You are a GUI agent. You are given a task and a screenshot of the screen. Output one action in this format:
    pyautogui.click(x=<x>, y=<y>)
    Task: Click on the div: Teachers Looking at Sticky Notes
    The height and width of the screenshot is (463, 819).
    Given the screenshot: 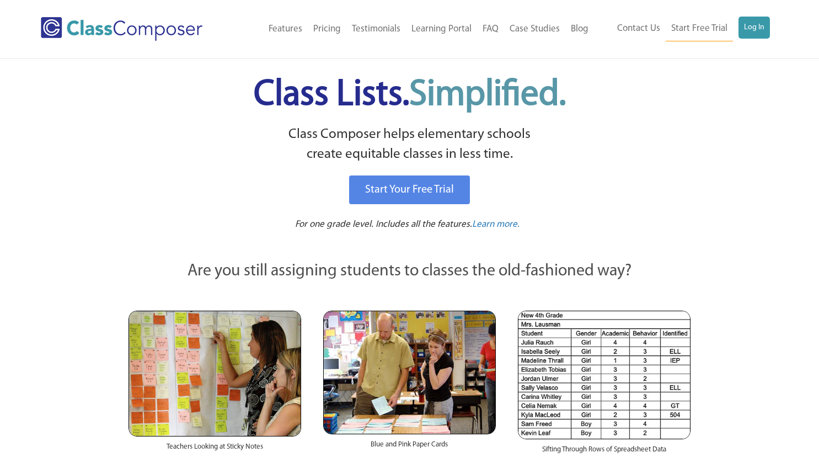 What is the action you would take?
    pyautogui.click(x=215, y=450)
    